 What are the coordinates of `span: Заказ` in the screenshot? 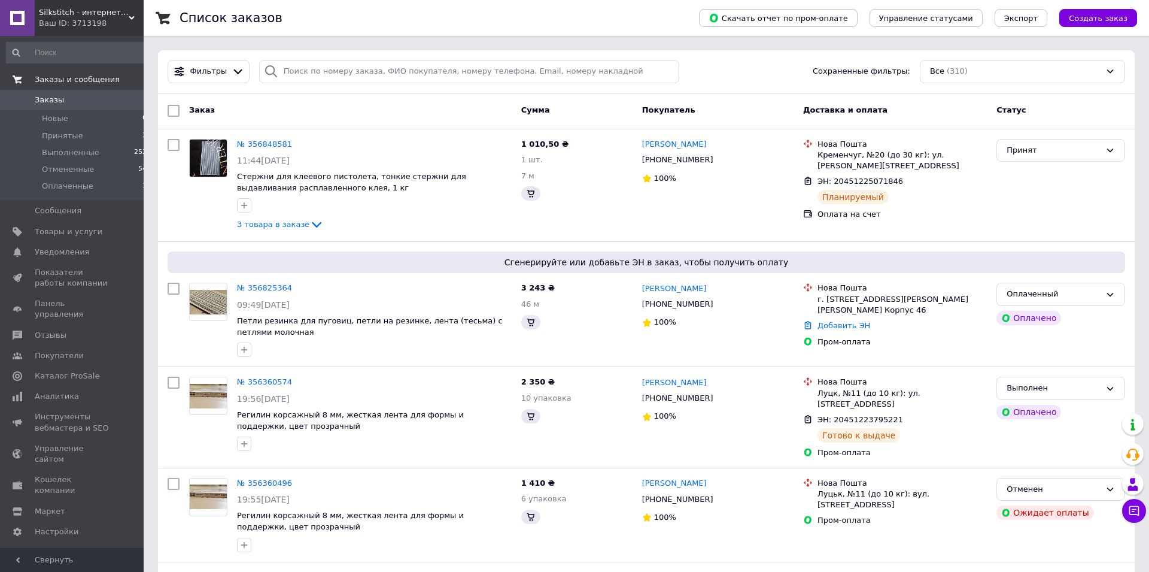 It's located at (202, 110).